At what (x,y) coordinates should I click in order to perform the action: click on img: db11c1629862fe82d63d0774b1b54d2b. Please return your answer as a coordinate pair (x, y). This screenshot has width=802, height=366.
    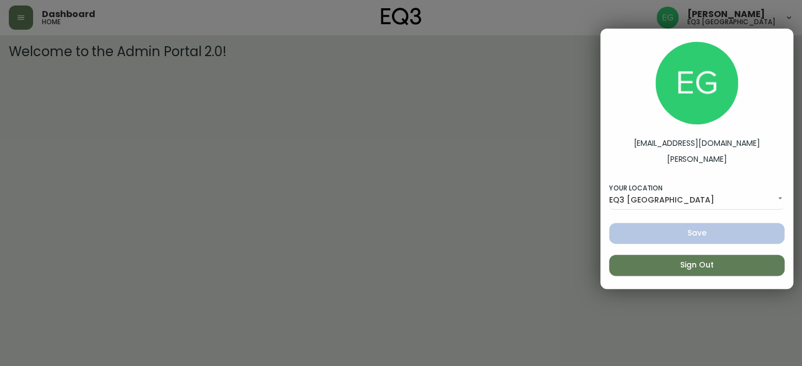
    Looking at the image, I should click on (696, 83).